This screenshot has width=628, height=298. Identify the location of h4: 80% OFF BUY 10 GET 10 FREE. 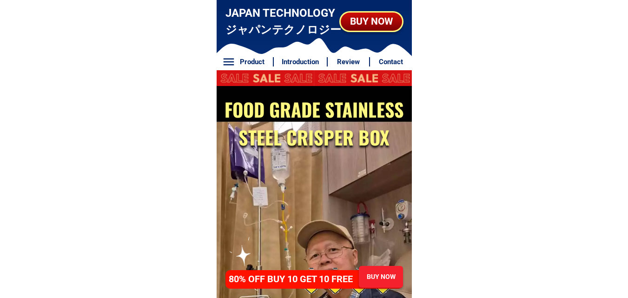
(296, 279).